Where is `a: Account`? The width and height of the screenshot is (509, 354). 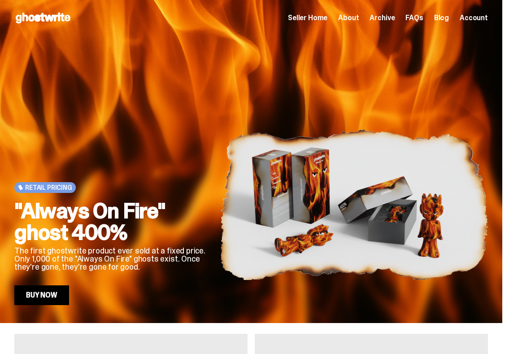 a: Account is located at coordinates (473, 18).